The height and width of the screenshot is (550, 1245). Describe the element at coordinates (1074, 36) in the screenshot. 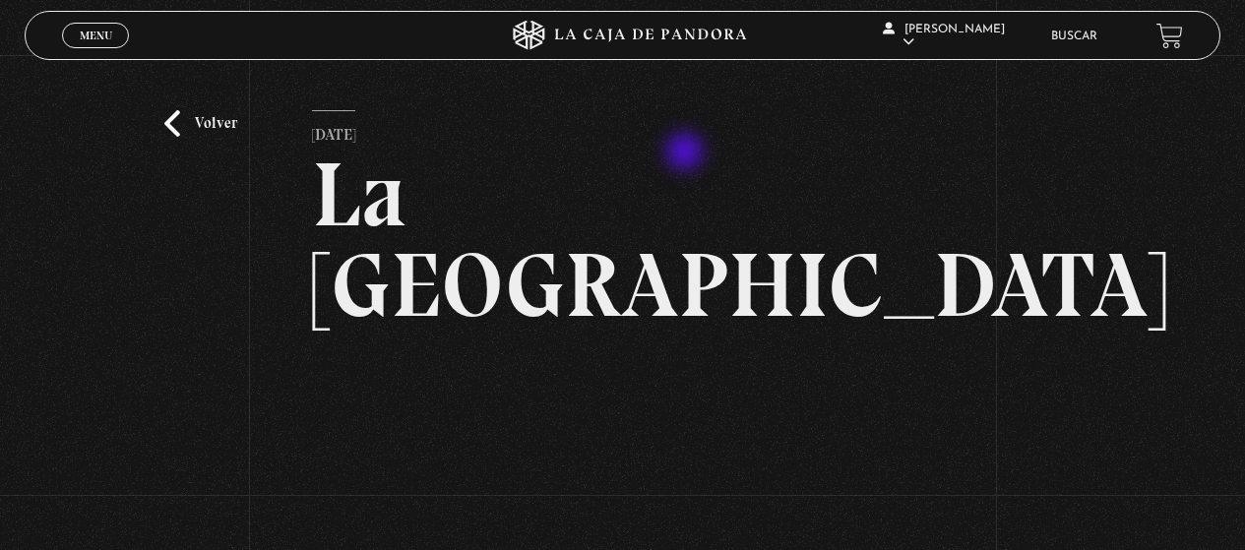

I see `a: Buscar` at that location.